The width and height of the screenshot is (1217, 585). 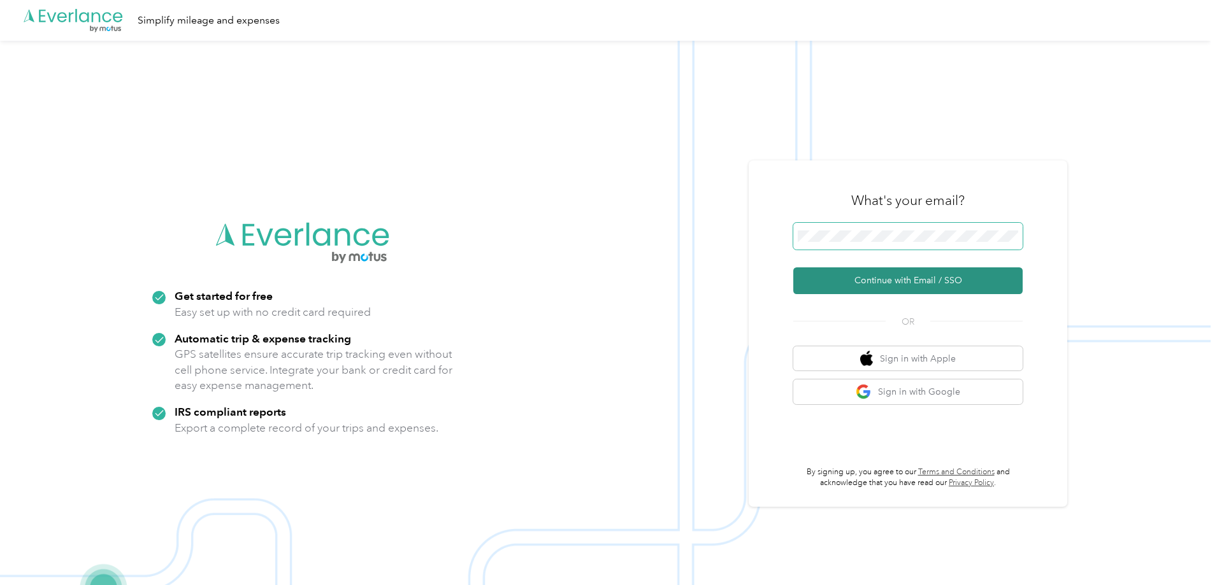 I want to click on p: Easy set up with no credit card required, so click(x=273, y=312).